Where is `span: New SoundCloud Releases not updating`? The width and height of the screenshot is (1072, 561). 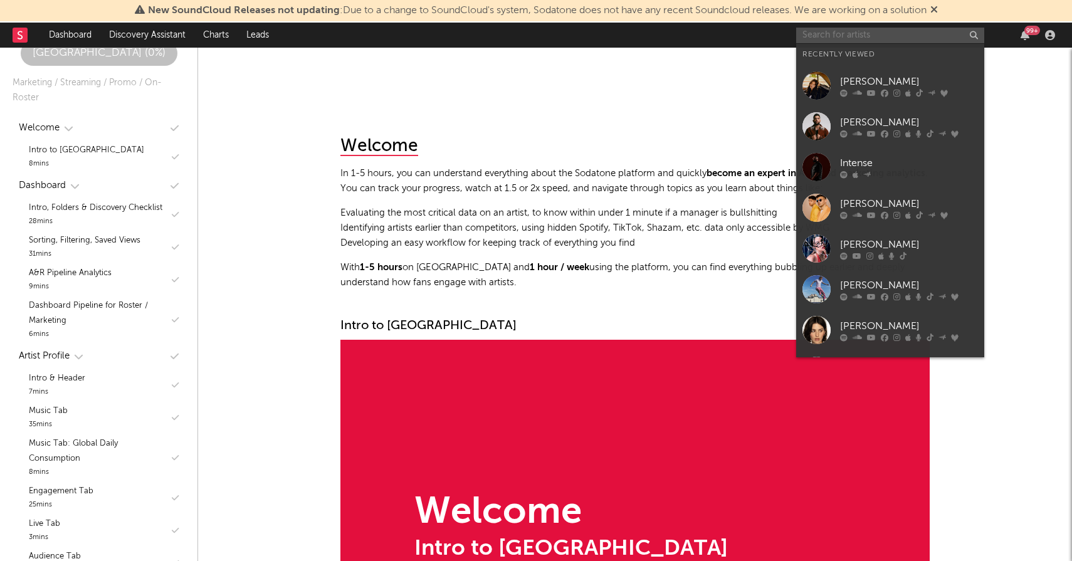
span: New SoundCloud Releases not updating is located at coordinates (244, 11).